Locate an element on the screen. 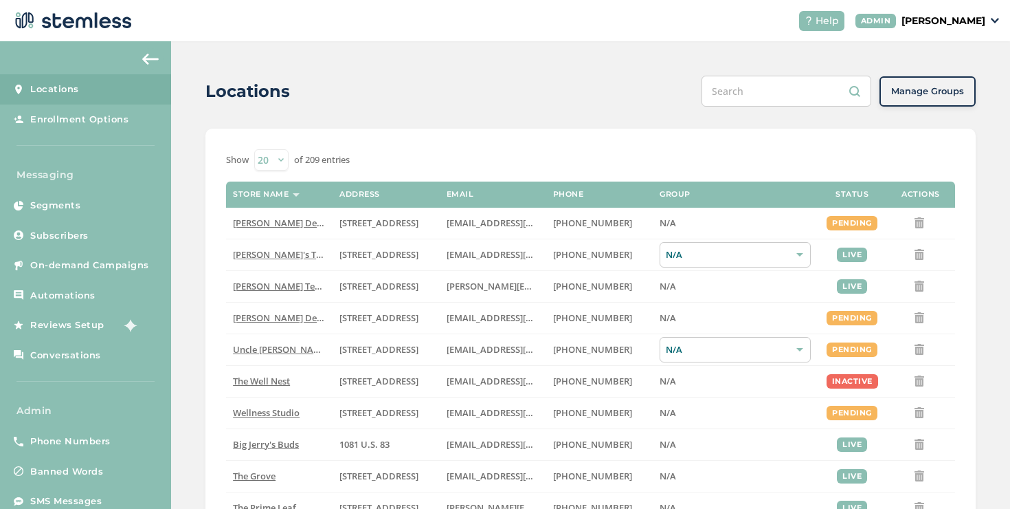  label: Store name is located at coordinates (261, 194).